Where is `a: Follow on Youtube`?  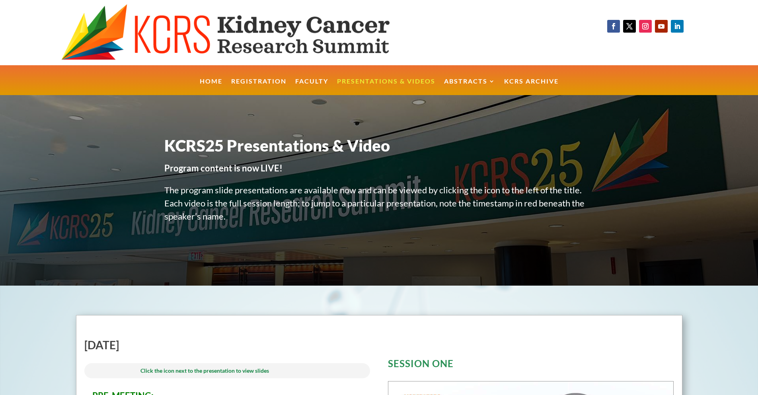 a: Follow on Youtube is located at coordinates (661, 26).